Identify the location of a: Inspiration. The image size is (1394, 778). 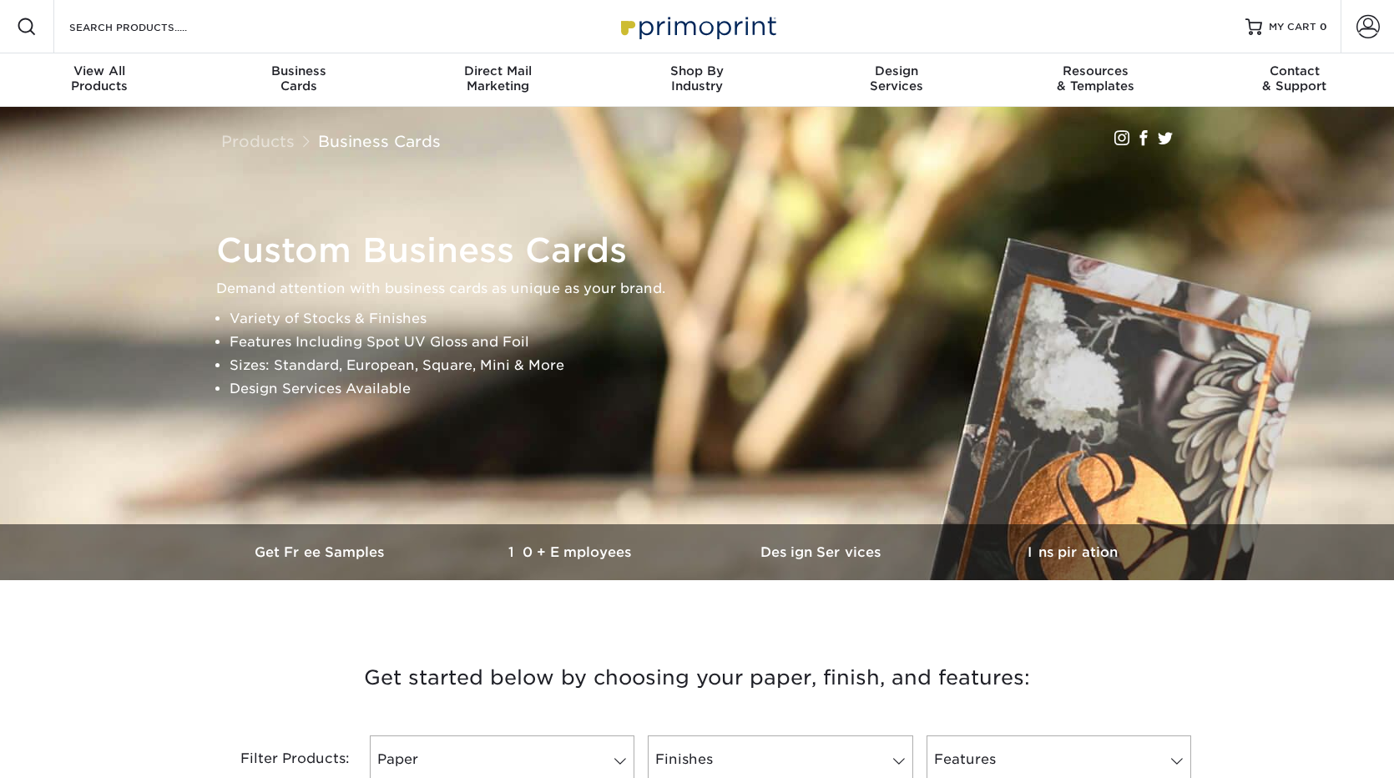
(1073, 552).